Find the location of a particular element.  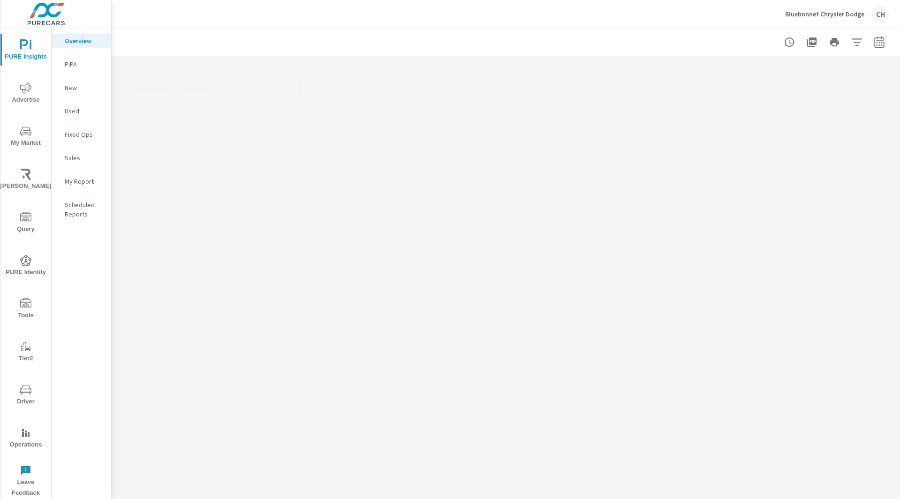

span: Query is located at coordinates (26, 223).